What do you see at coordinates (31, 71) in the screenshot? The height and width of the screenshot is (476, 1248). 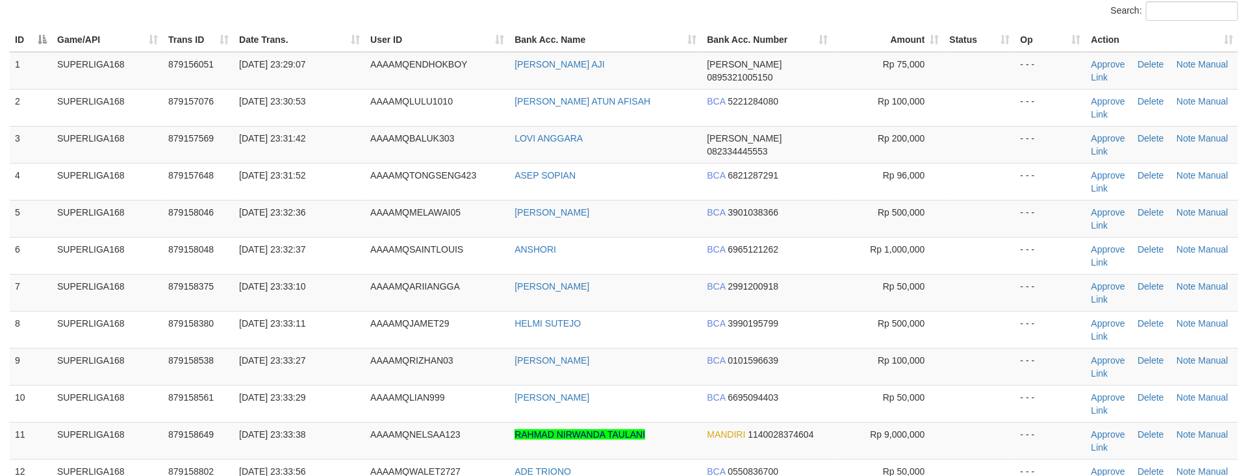 I see `td: 1` at bounding box center [31, 71].